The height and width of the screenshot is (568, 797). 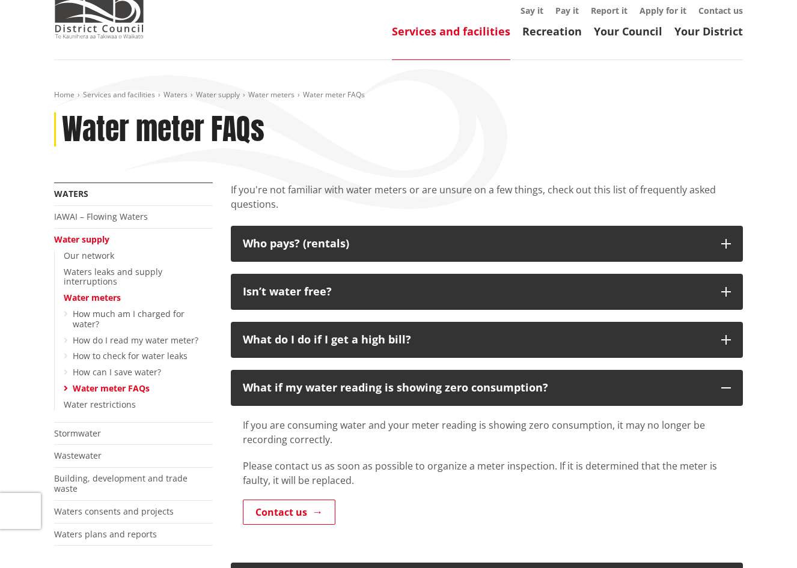 I want to click on a: Pay it, so click(x=567, y=10).